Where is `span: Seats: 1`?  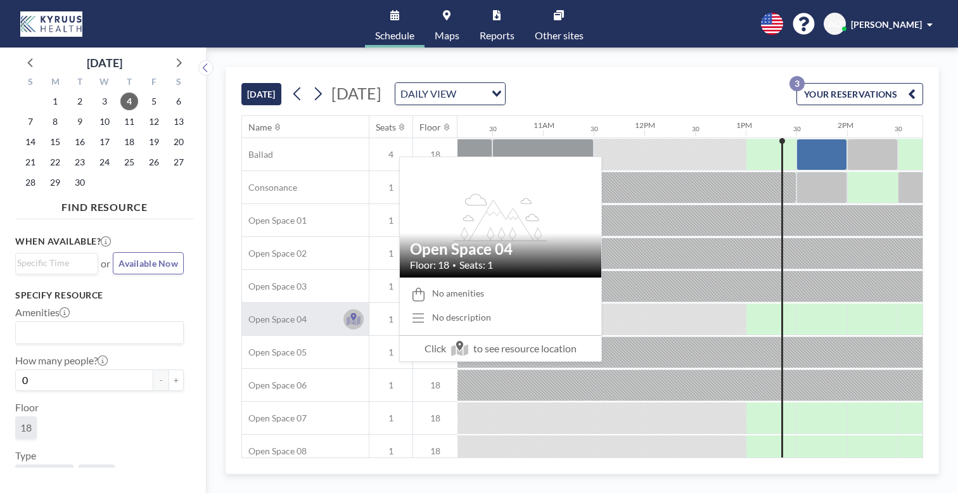
span: Seats: 1 is located at coordinates (476, 265).